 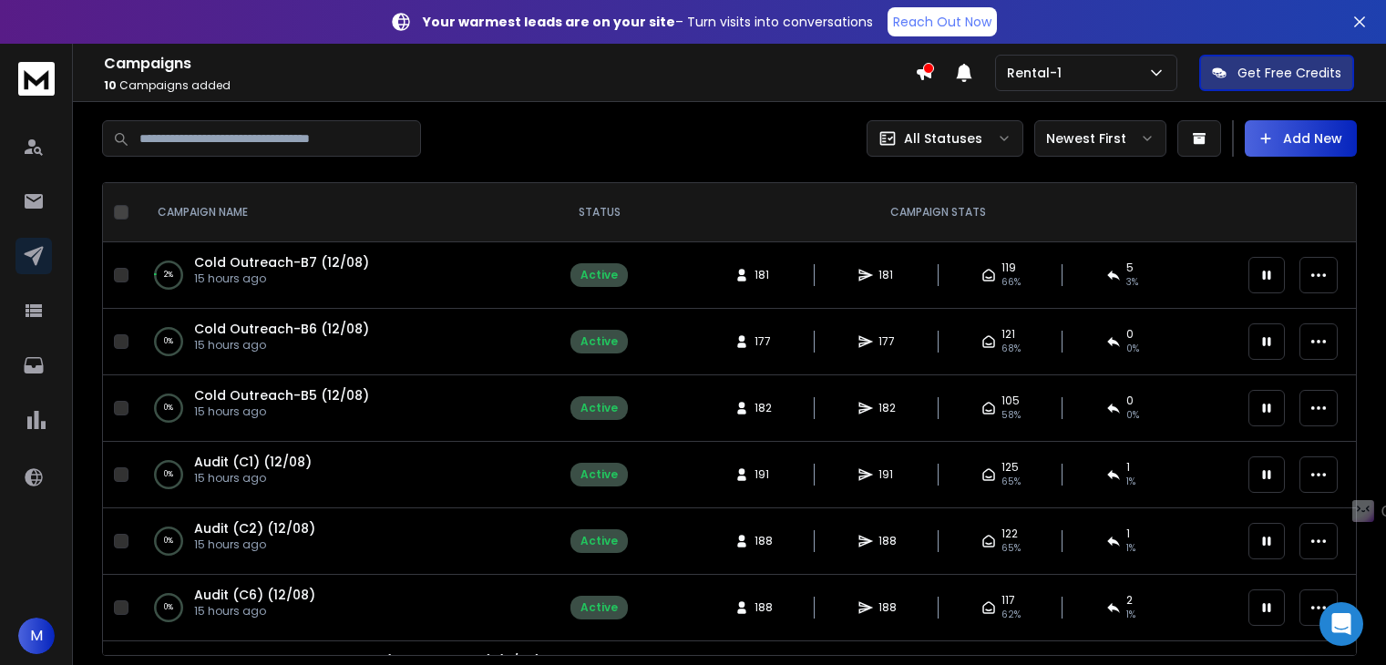 What do you see at coordinates (347, 541) in the screenshot?
I see `td: 0%Audit (C2) (12/08)15 hours ago` at bounding box center [347, 541].